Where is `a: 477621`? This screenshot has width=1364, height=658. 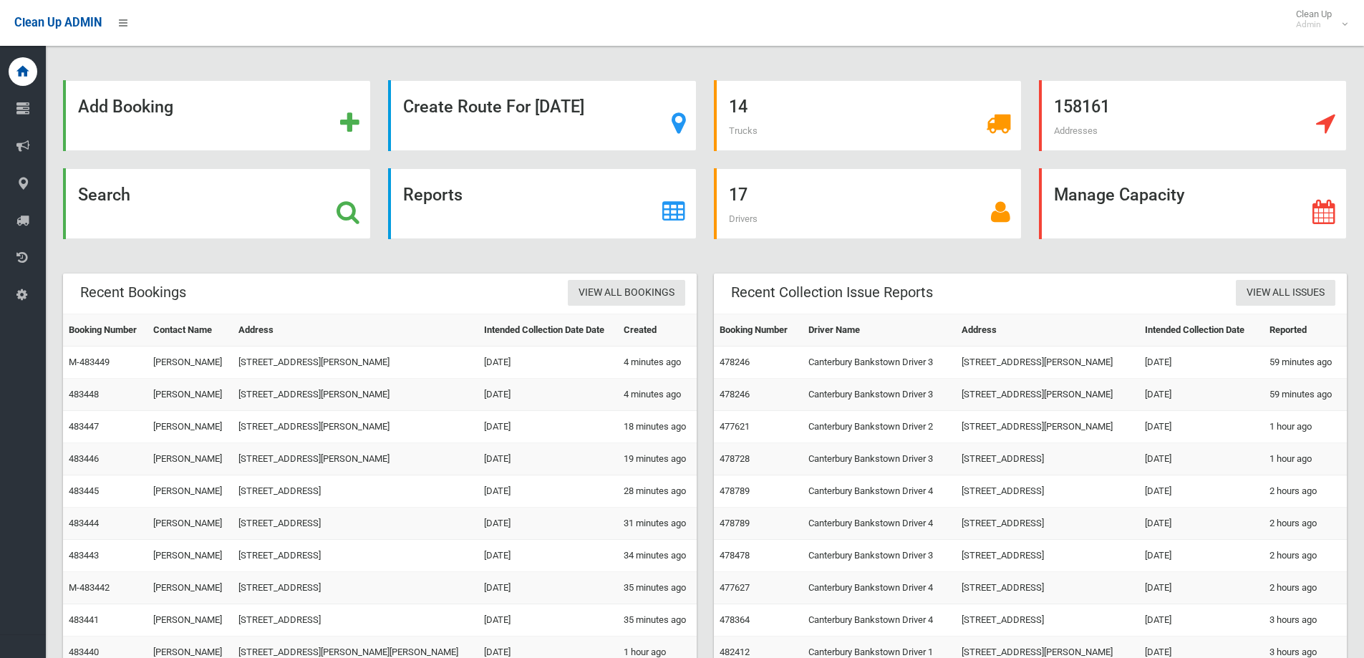
a: 477621 is located at coordinates (735, 426).